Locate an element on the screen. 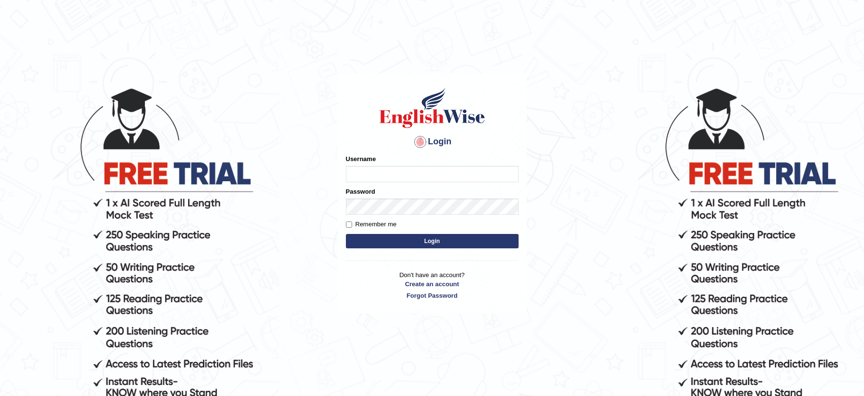  a: Create an account is located at coordinates (432, 284).